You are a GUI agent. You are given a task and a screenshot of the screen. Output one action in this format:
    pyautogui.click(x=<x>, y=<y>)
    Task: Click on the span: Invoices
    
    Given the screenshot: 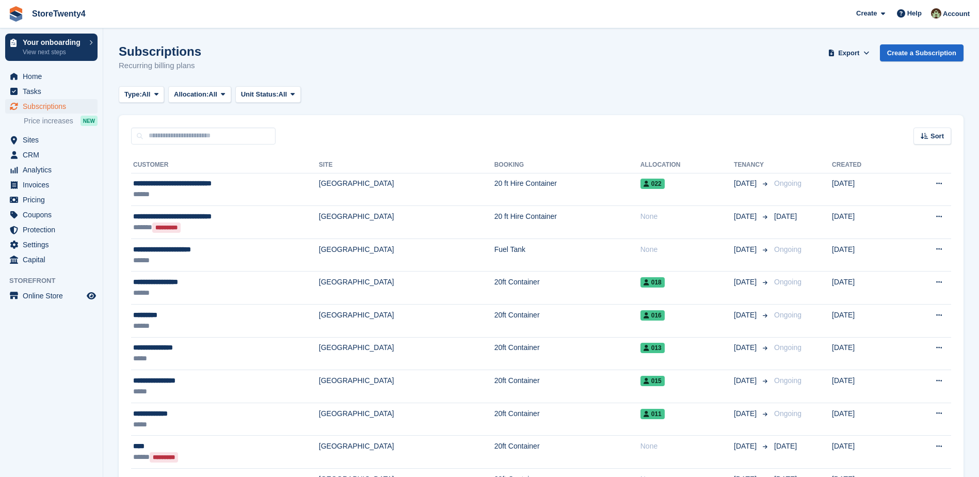 What is the action you would take?
    pyautogui.click(x=54, y=185)
    